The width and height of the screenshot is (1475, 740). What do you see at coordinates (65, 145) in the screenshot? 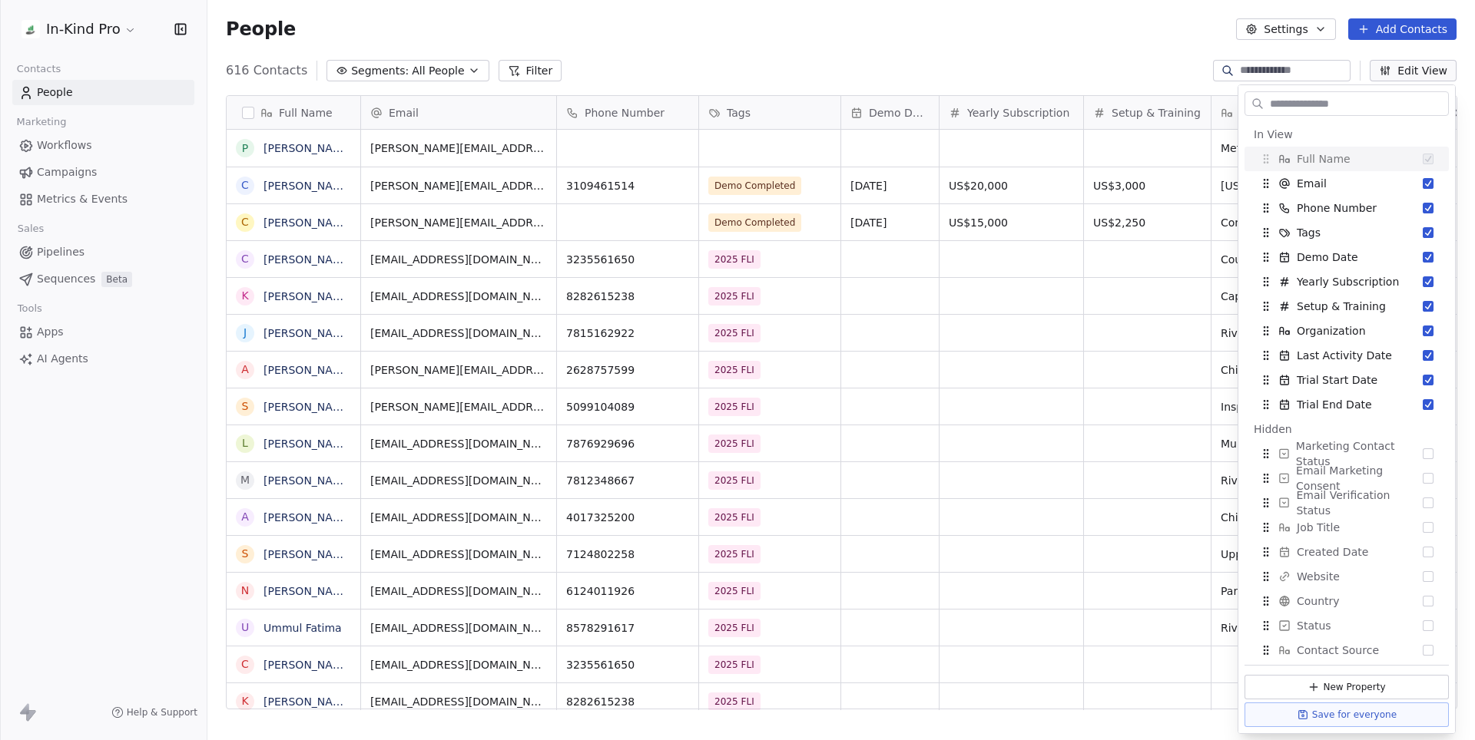
I see `span: Workflows` at bounding box center [65, 145].